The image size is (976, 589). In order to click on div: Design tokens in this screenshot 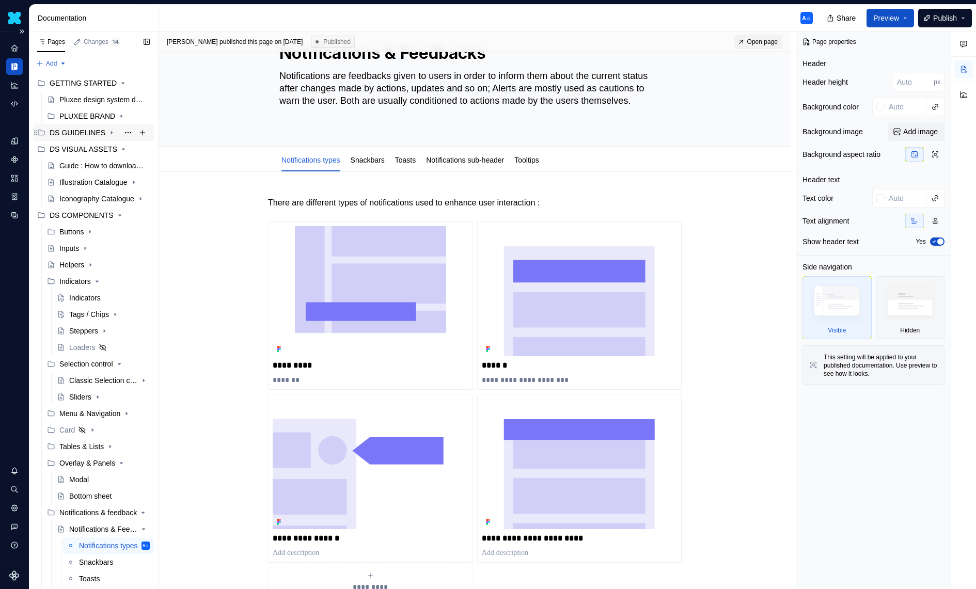, I will do `click(14, 141)`.